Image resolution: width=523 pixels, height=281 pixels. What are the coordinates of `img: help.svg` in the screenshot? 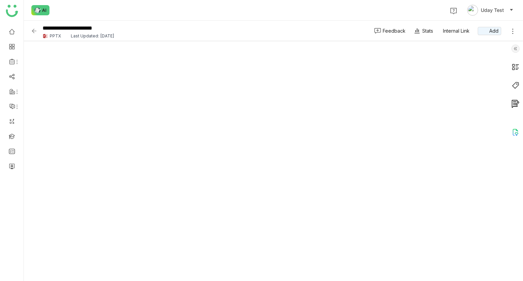 It's located at (454, 11).